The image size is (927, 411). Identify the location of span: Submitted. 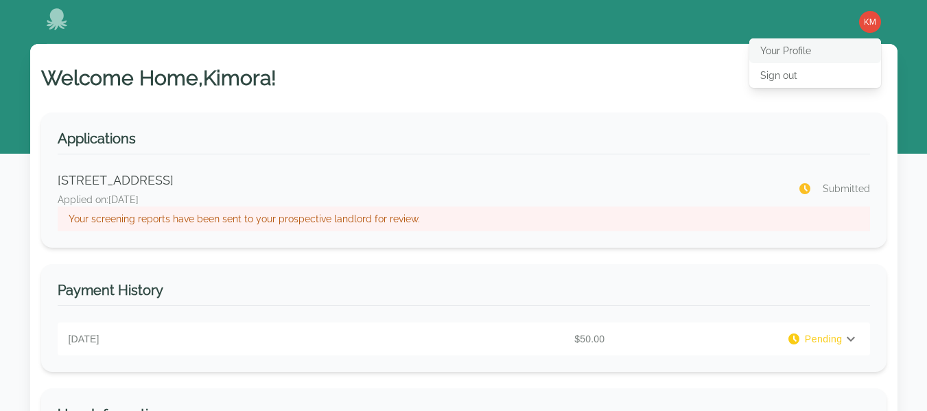
(846, 189).